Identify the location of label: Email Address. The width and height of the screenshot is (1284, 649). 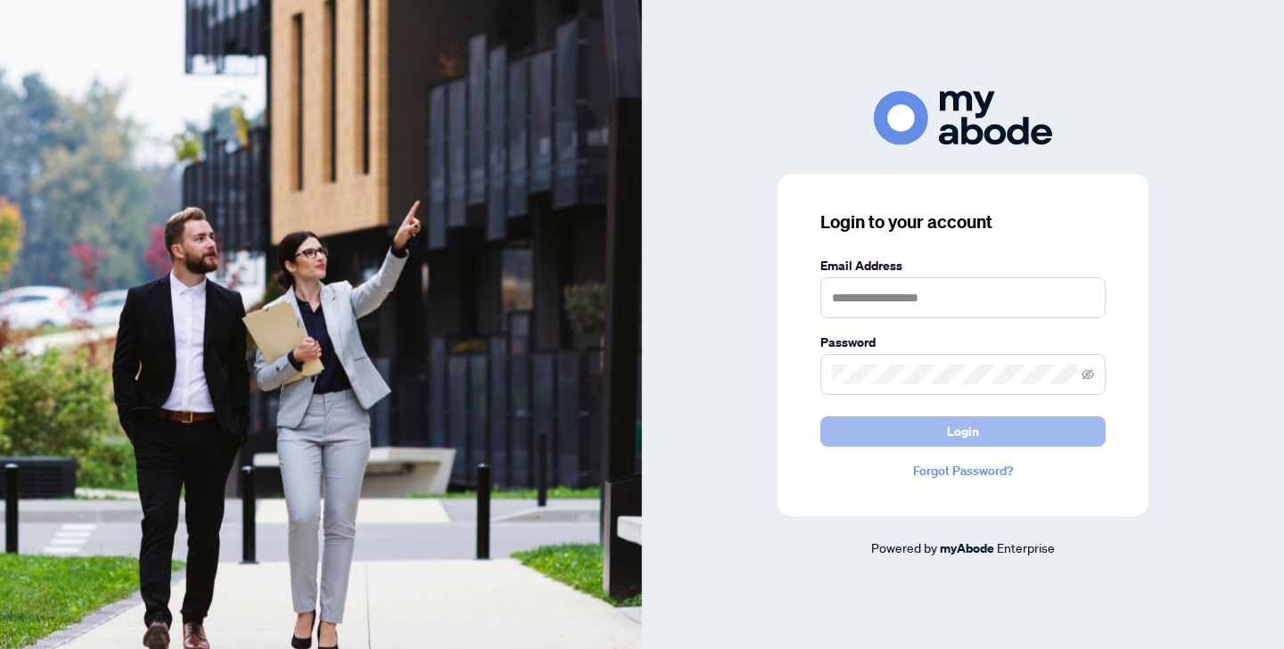
(963, 266).